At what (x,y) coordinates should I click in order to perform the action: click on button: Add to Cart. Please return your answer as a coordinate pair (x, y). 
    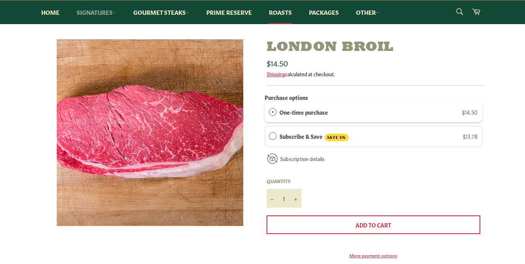
    Looking at the image, I should click on (373, 225).